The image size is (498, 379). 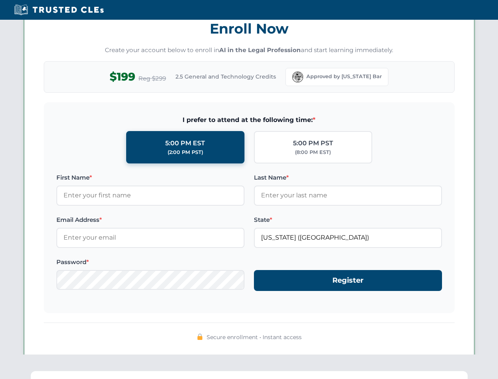 What do you see at coordinates (313, 143) in the screenshot?
I see `div: 5:00 PM PST` at bounding box center [313, 143].